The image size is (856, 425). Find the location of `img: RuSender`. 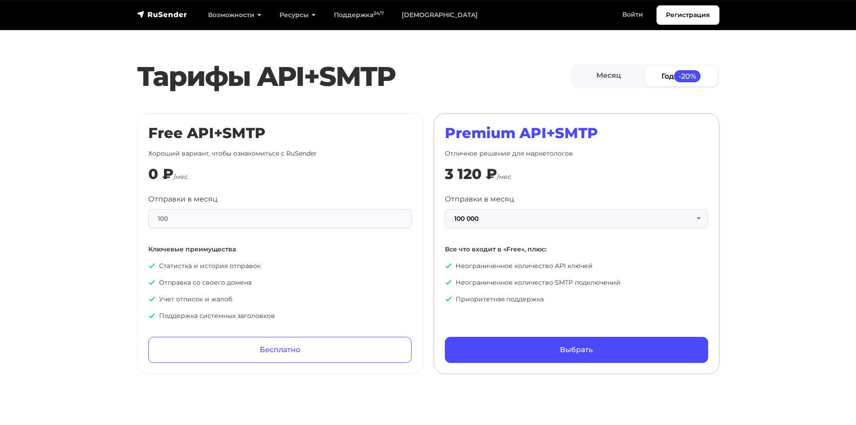

img: RuSender is located at coordinates (162, 14).